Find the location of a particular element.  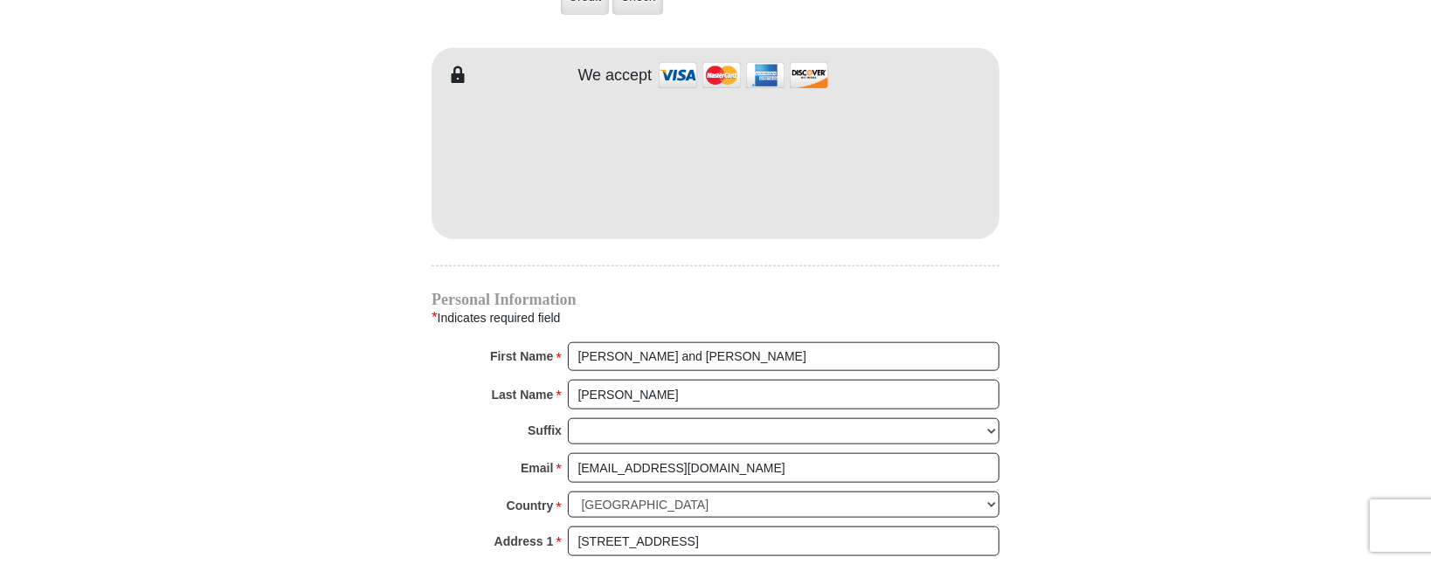

img: credit cards accepted is located at coordinates (744, 75).